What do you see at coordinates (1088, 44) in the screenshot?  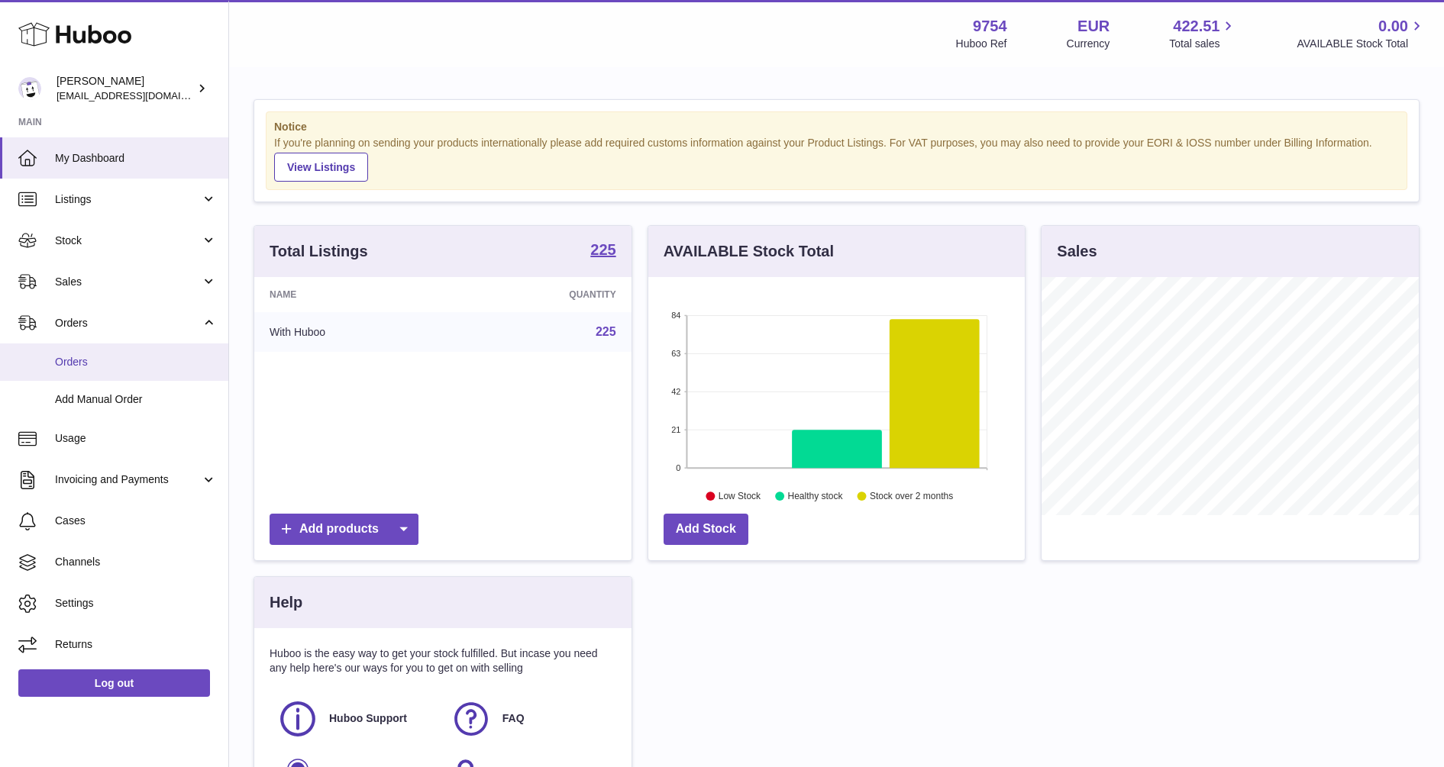 I see `div: Currency` at bounding box center [1088, 44].